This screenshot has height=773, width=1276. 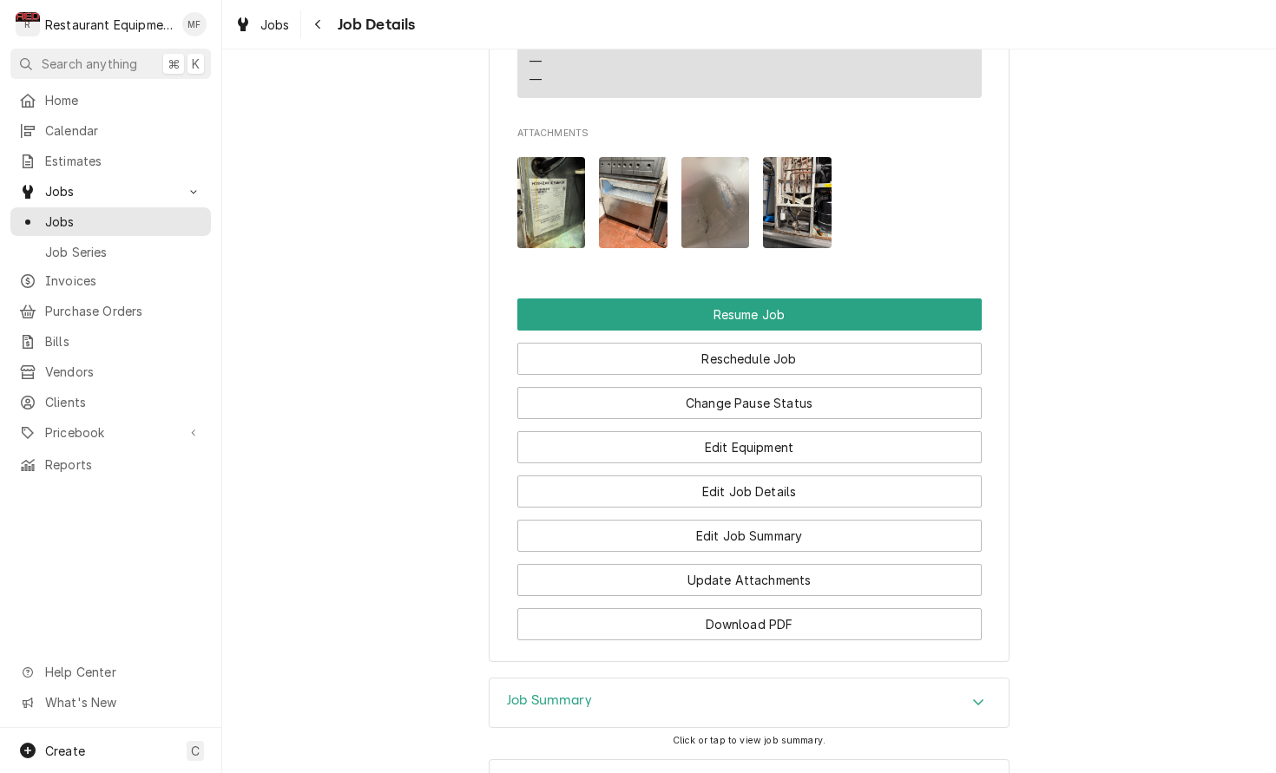 What do you see at coordinates (110, 702) in the screenshot?
I see `a: Go to What's New` at bounding box center [110, 702].